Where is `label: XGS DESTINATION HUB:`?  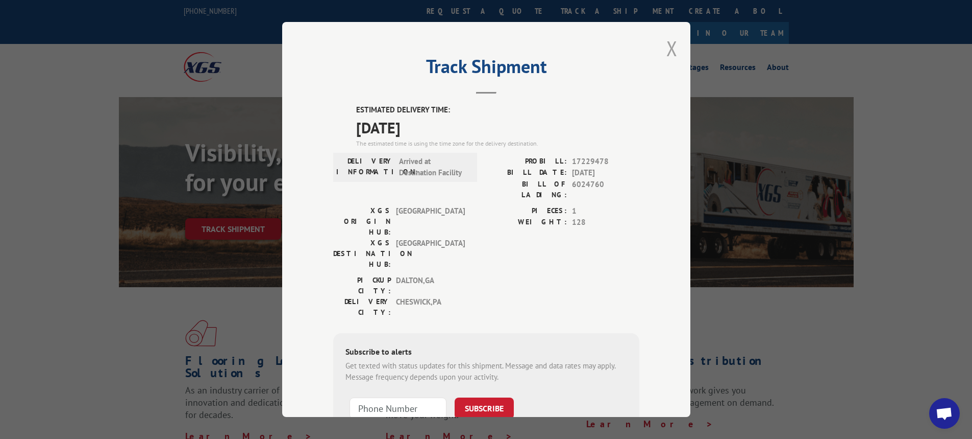 label: XGS DESTINATION HUB: is located at coordinates (362, 253).